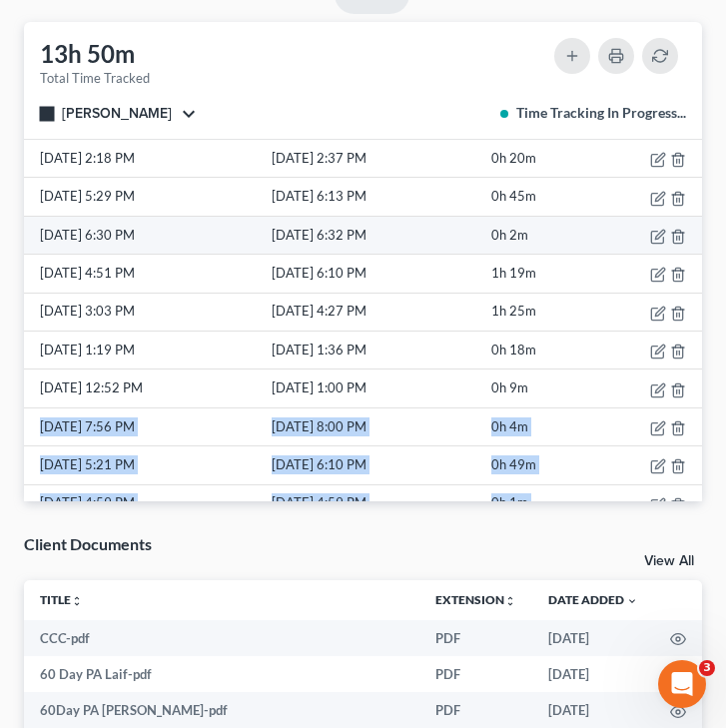 Image resolution: width=726 pixels, height=728 pixels. What do you see at coordinates (513, 196) in the screenshot?
I see `span: 0h 45m` at bounding box center [513, 196].